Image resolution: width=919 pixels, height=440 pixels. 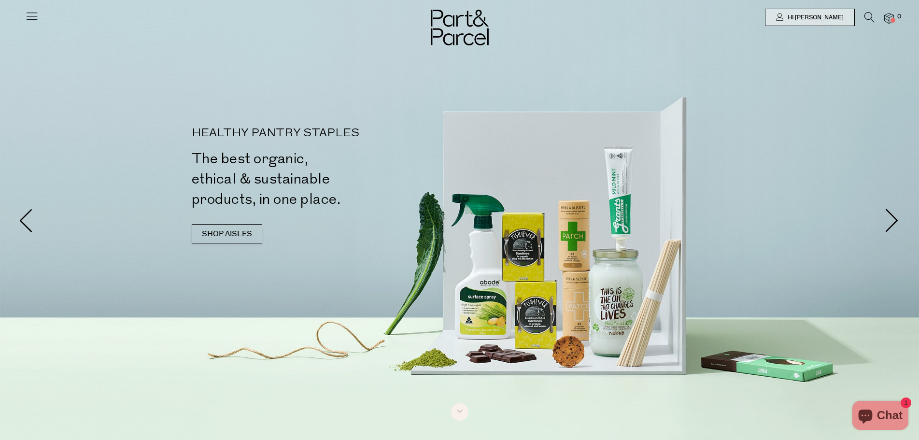 What do you see at coordinates (227, 234) in the screenshot?
I see `a: SHOP AISLES` at bounding box center [227, 234].